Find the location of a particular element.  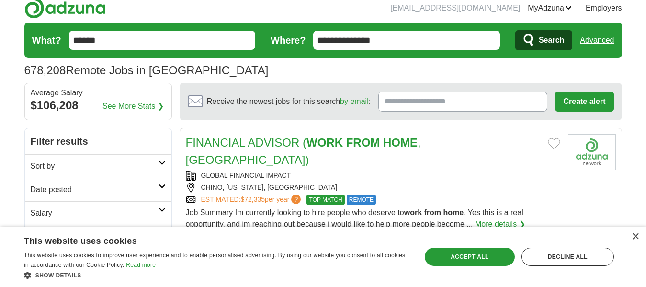

strong: WORK is located at coordinates (325, 142).